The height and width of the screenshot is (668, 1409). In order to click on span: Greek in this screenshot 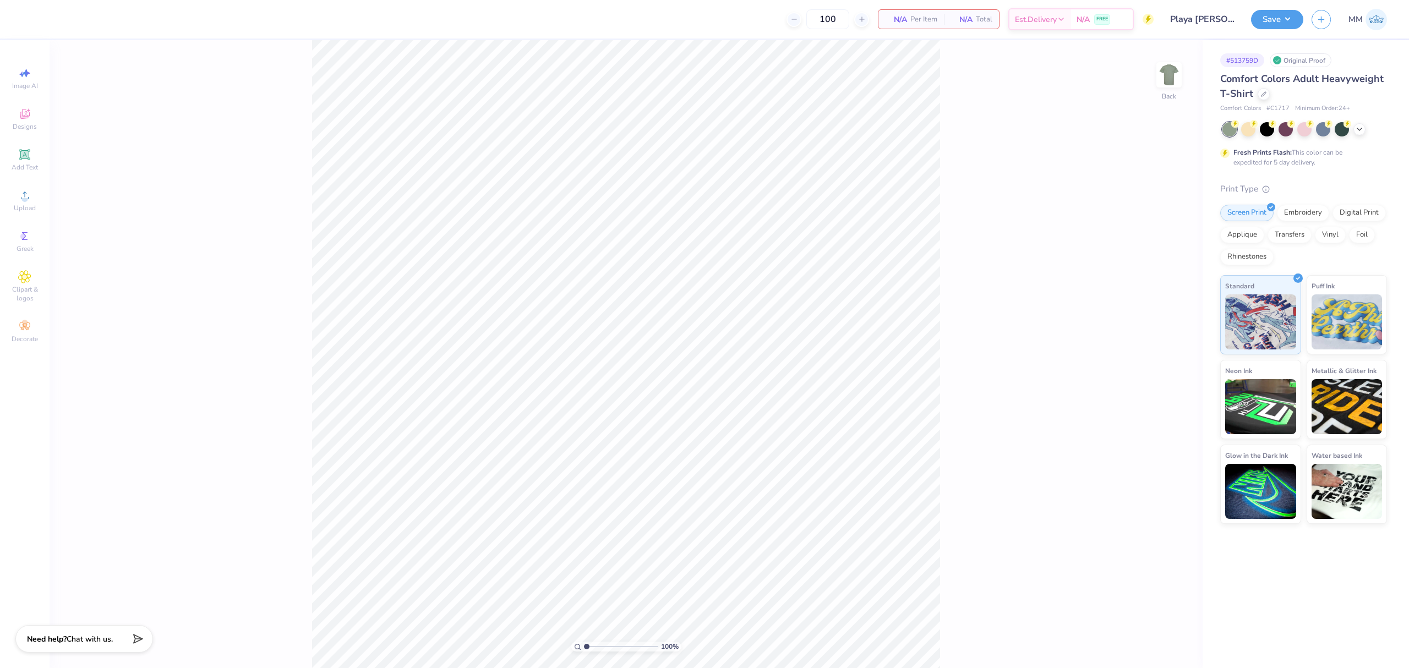, I will do `click(25, 249)`.